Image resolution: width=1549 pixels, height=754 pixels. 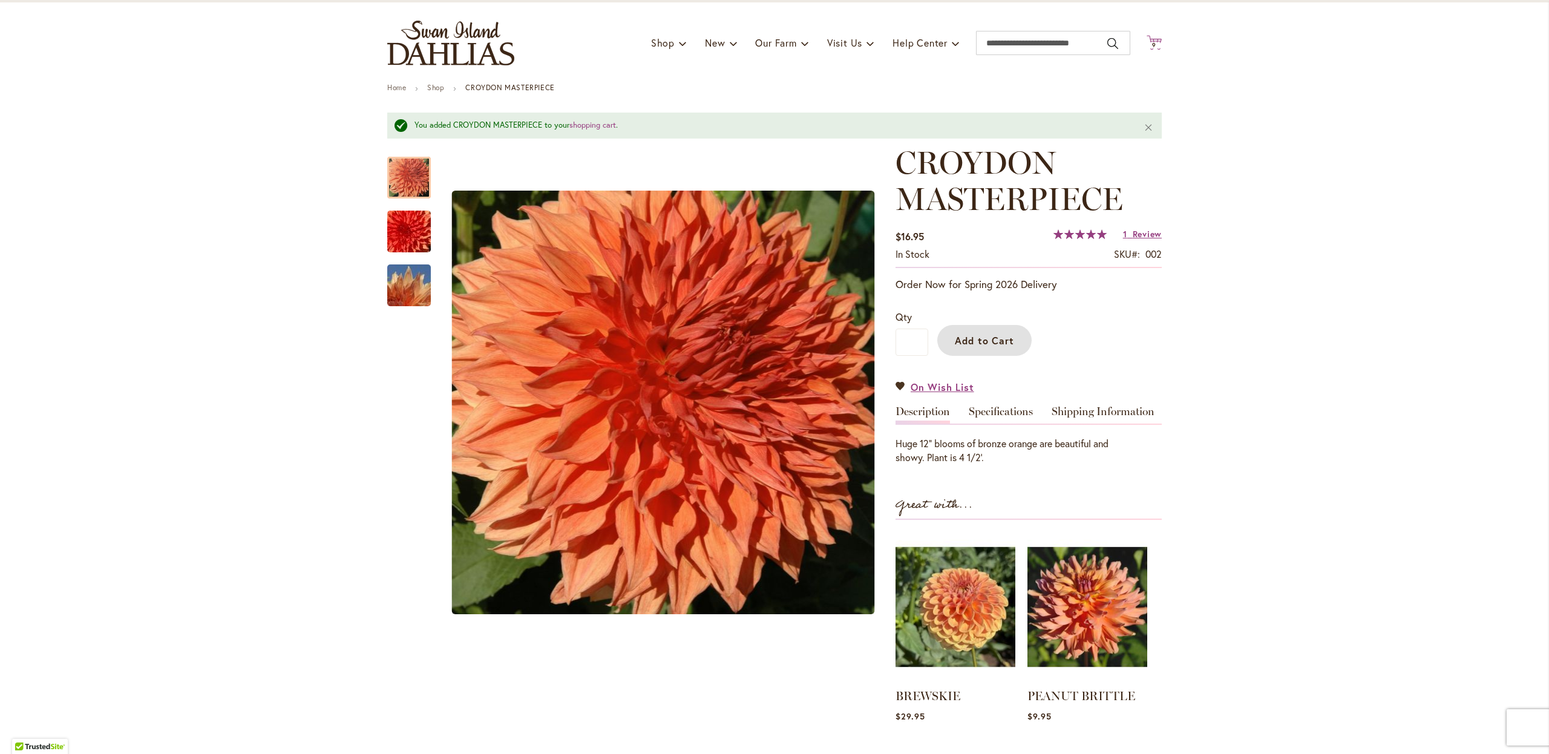 I want to click on div: 100%, so click(x=1080, y=234).